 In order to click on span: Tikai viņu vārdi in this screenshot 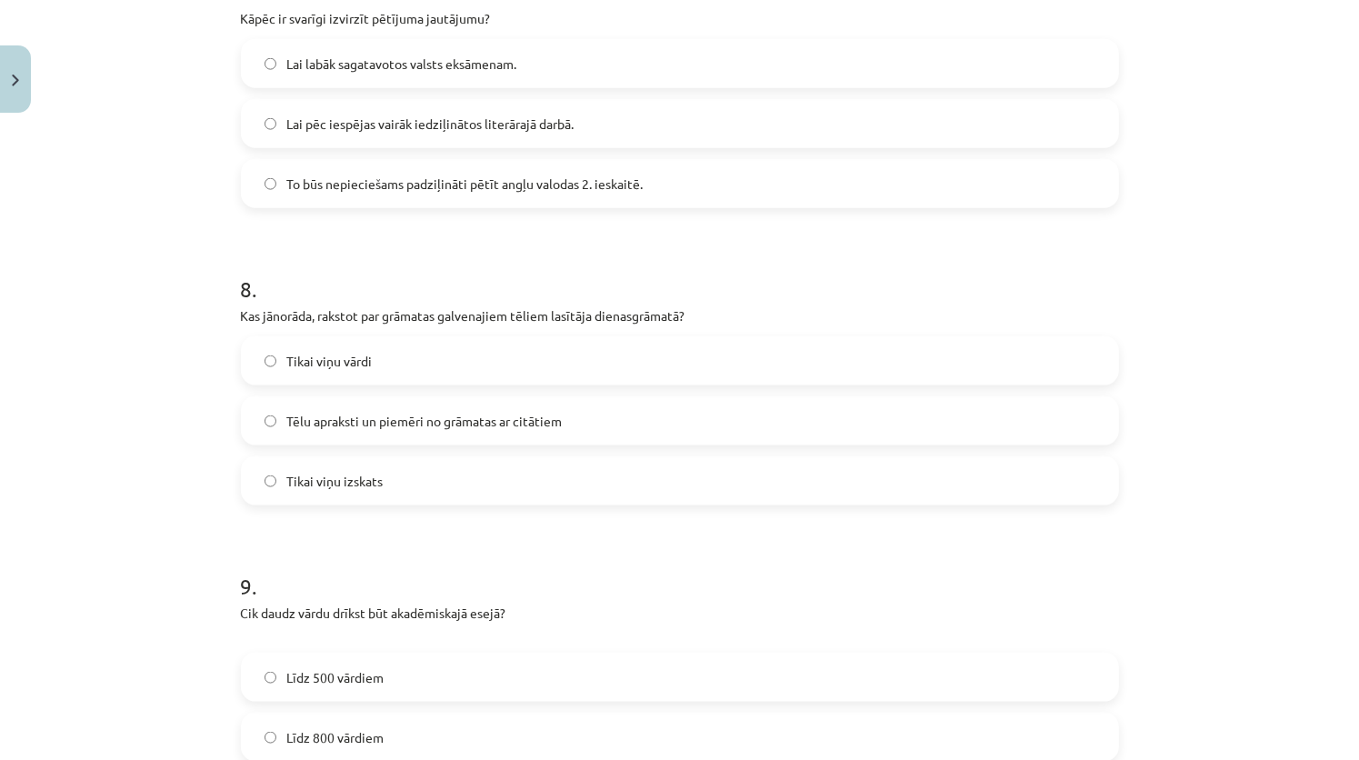, I will do `click(330, 361)`.